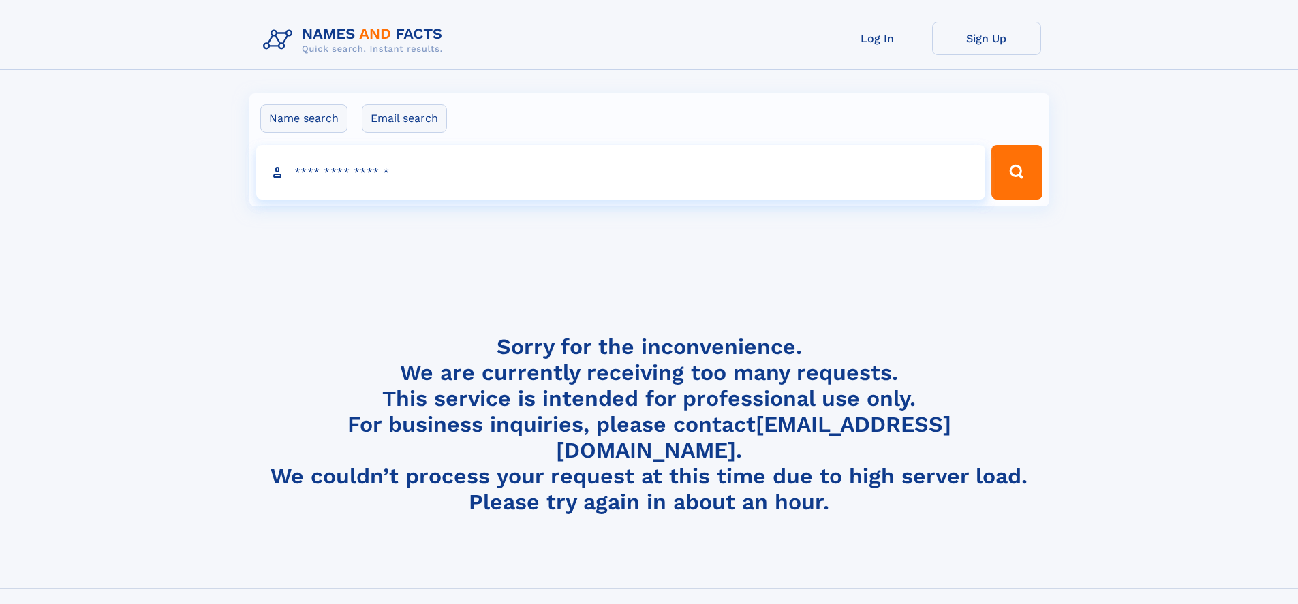 The width and height of the screenshot is (1298, 604). I want to click on label: Name search, so click(304, 119).